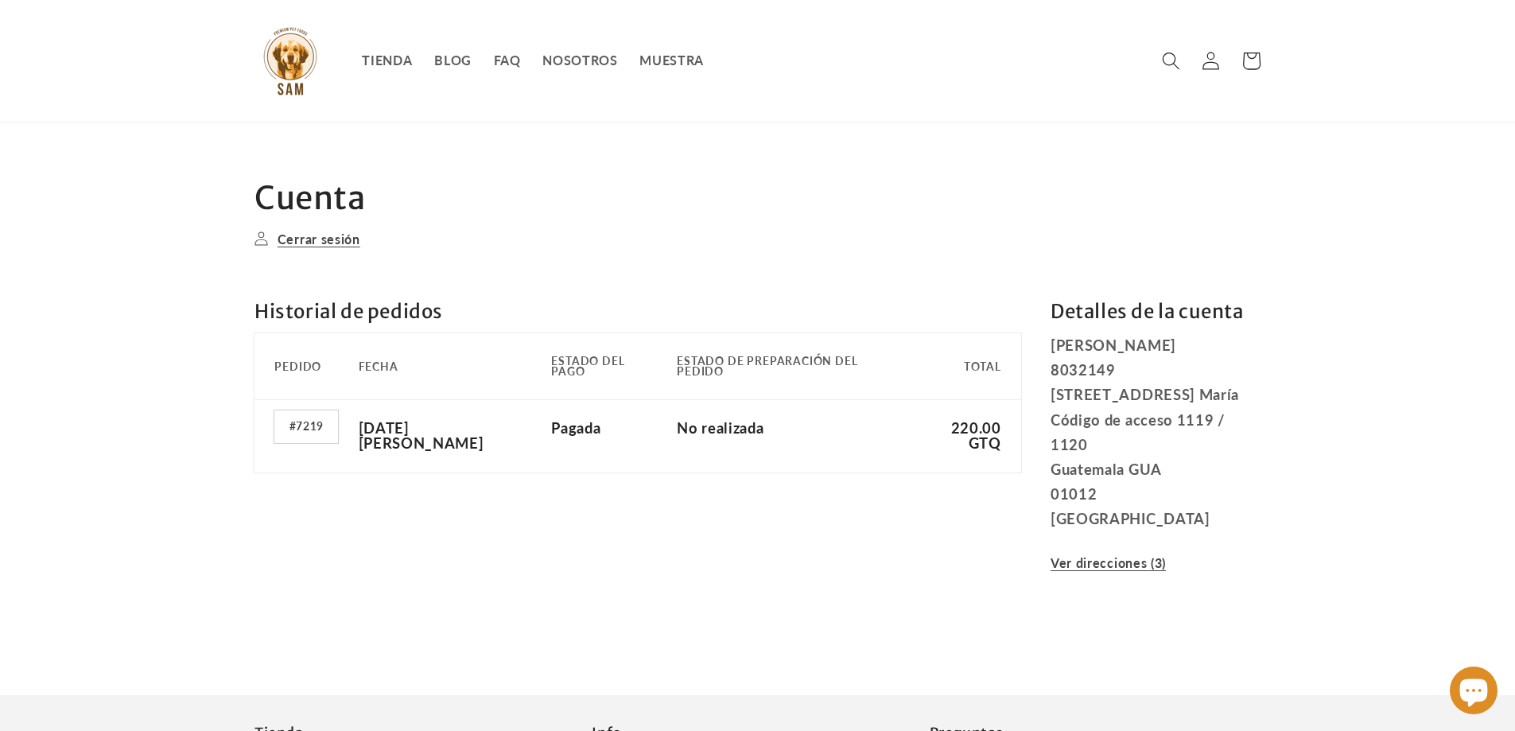 This screenshot has height=731, width=1515. I want to click on th: Fecha, so click(455, 366).